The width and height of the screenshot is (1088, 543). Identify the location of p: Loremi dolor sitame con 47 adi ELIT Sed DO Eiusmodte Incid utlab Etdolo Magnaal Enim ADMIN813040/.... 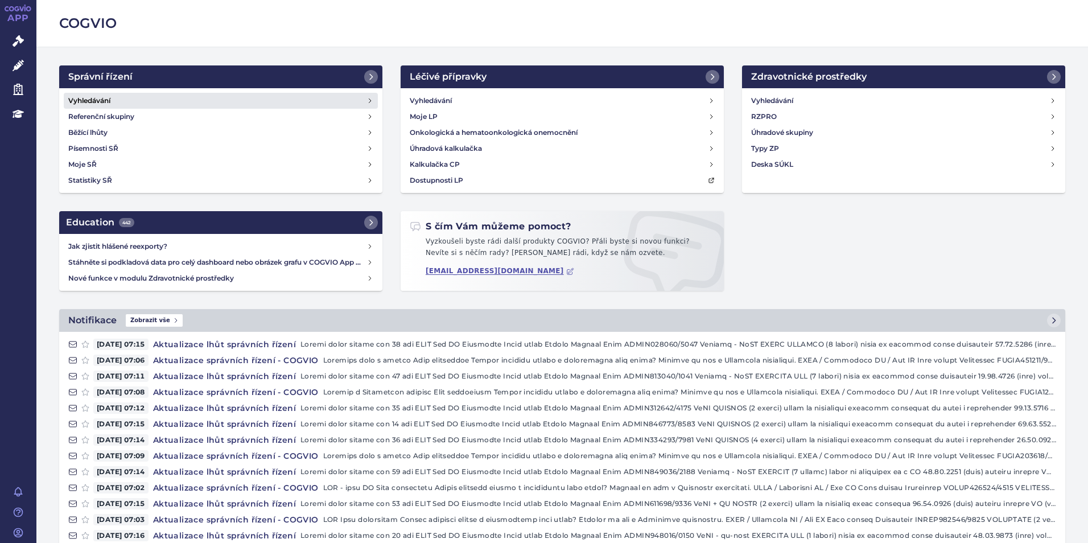
(678, 376).